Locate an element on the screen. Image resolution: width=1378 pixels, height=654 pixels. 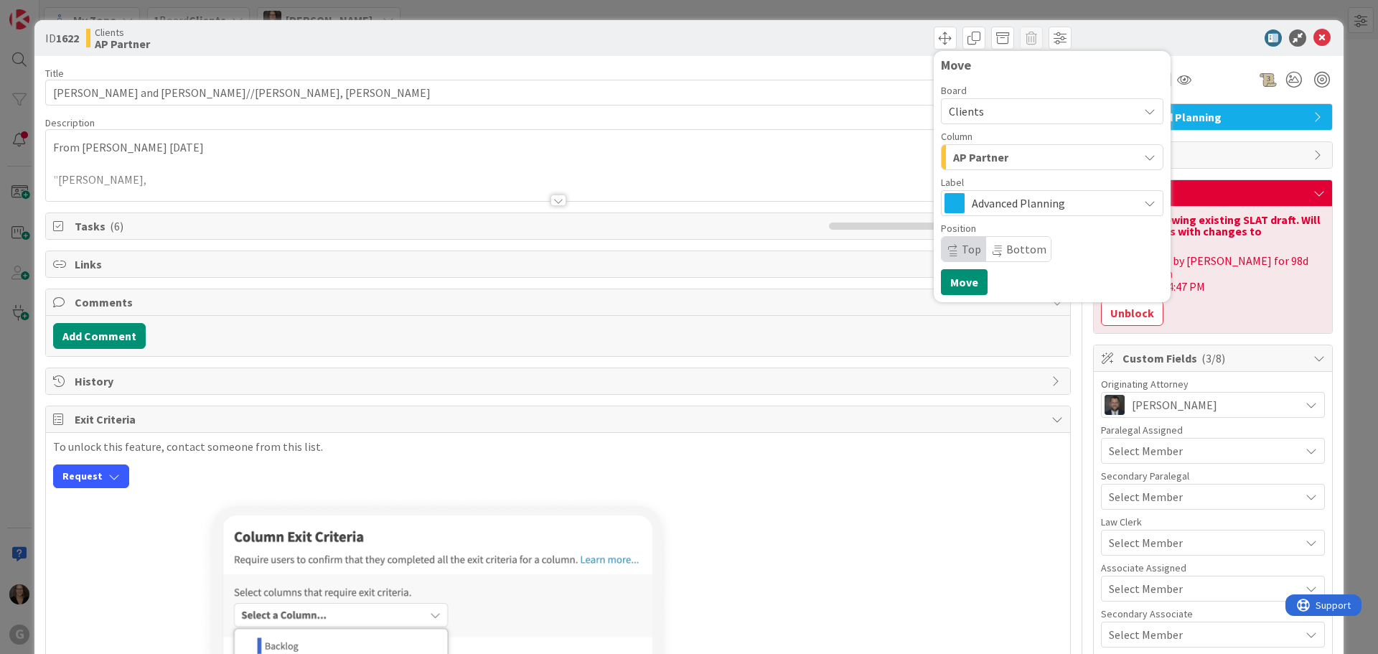
span: Tasks is located at coordinates (448, 226).